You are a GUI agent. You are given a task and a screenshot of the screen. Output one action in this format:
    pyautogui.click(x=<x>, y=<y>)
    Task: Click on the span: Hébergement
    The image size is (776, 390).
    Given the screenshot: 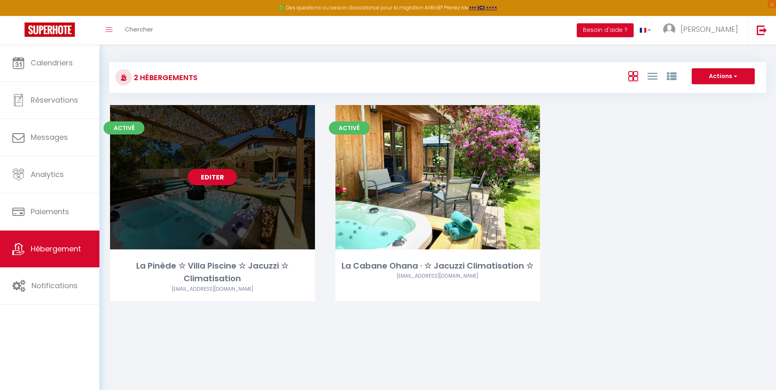 What is the action you would take?
    pyautogui.click(x=56, y=249)
    